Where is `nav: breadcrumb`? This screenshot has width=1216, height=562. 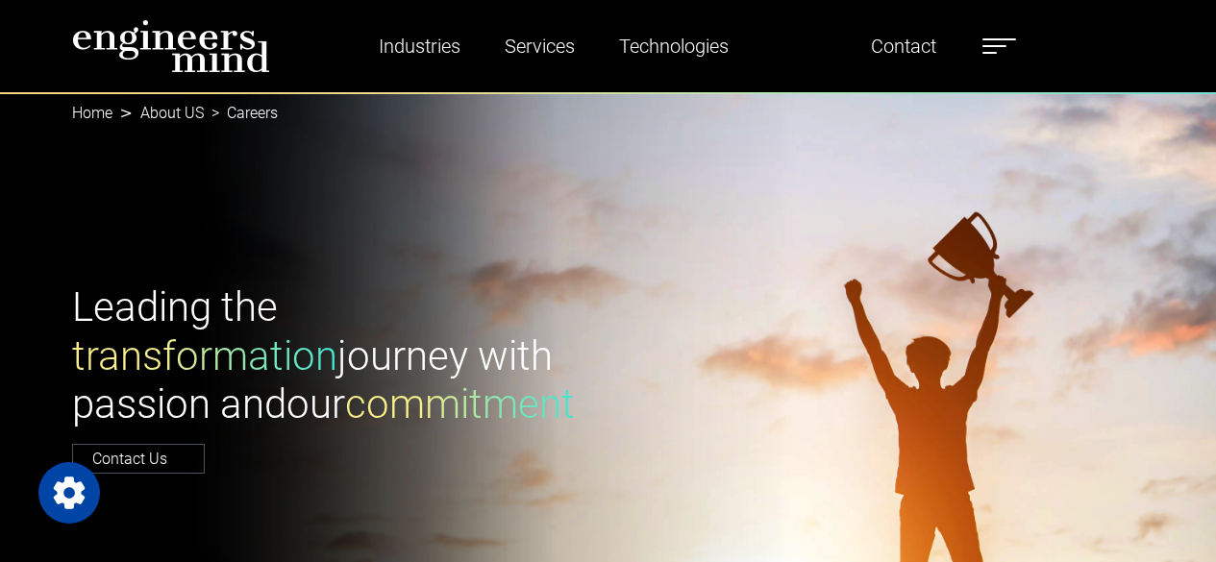 nav: breadcrumb is located at coordinates (609, 113).